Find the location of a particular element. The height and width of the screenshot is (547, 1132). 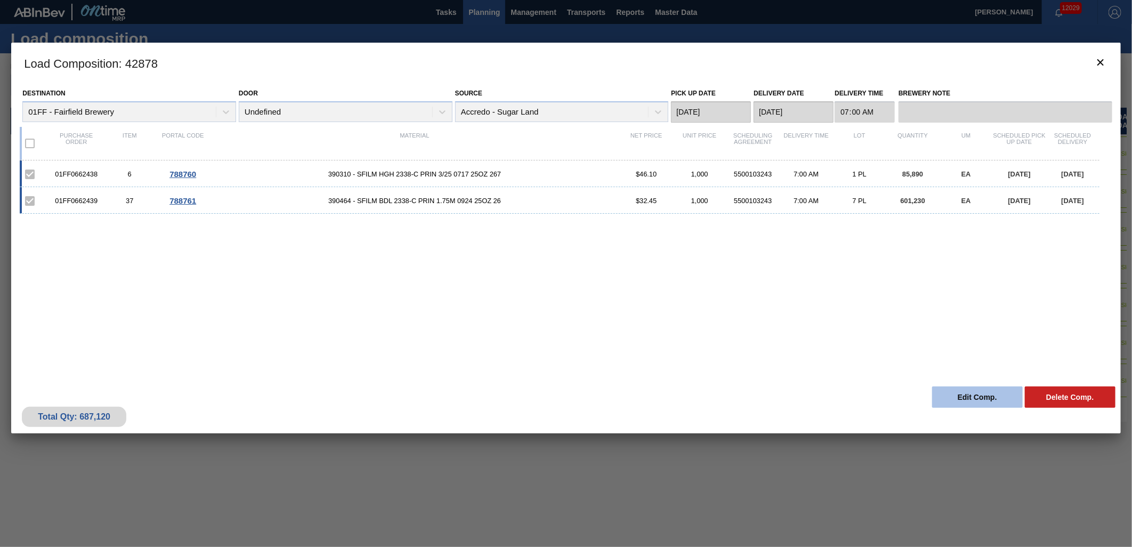

span: 390310 - SFILM HGH 2338-C PRIN 3/25 0717 25OZ 267 is located at coordinates (415, 174).